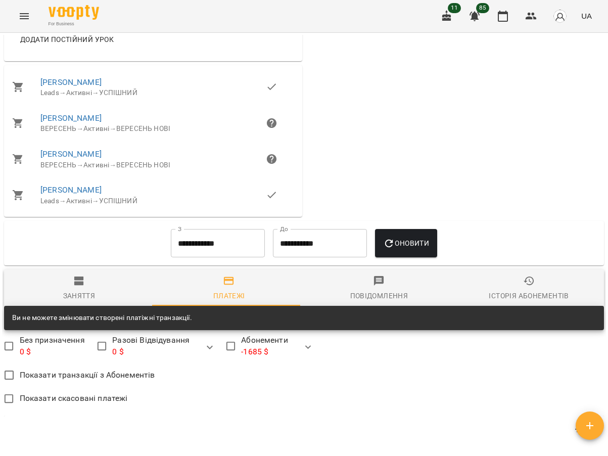 The height and width of the screenshot is (456, 608). I want to click on img: Voopty Logo, so click(74, 12).